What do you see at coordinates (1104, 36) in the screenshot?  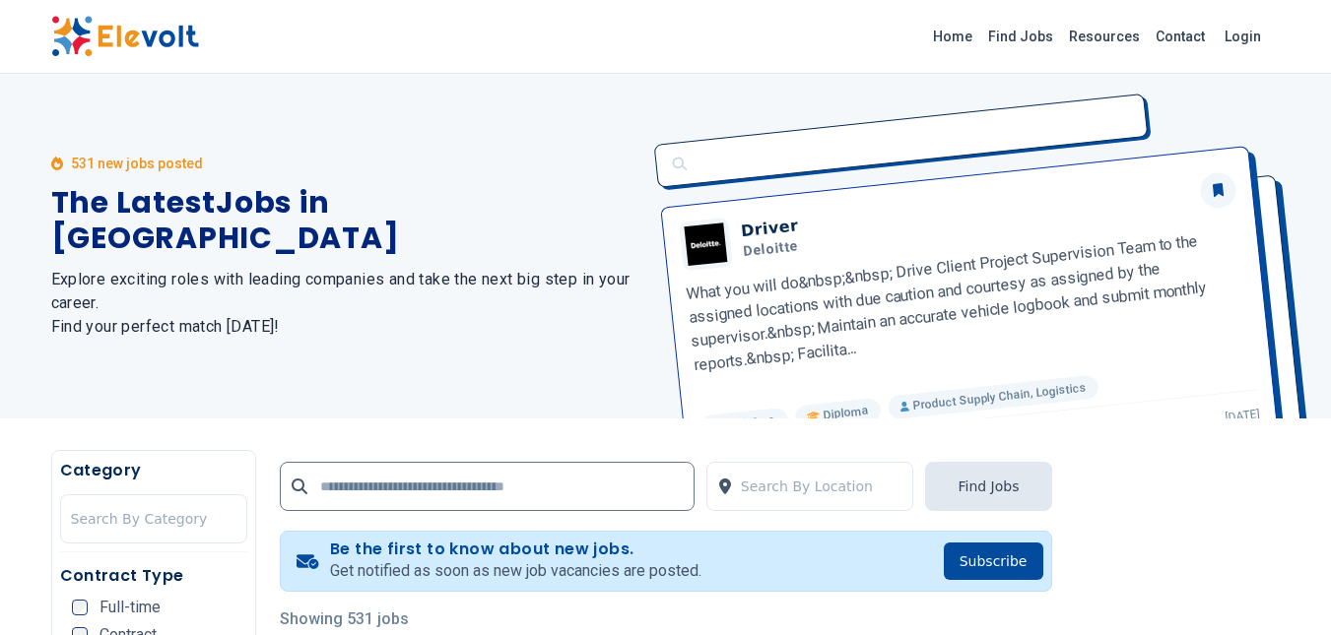 I see `a: Resources` at bounding box center [1104, 36].